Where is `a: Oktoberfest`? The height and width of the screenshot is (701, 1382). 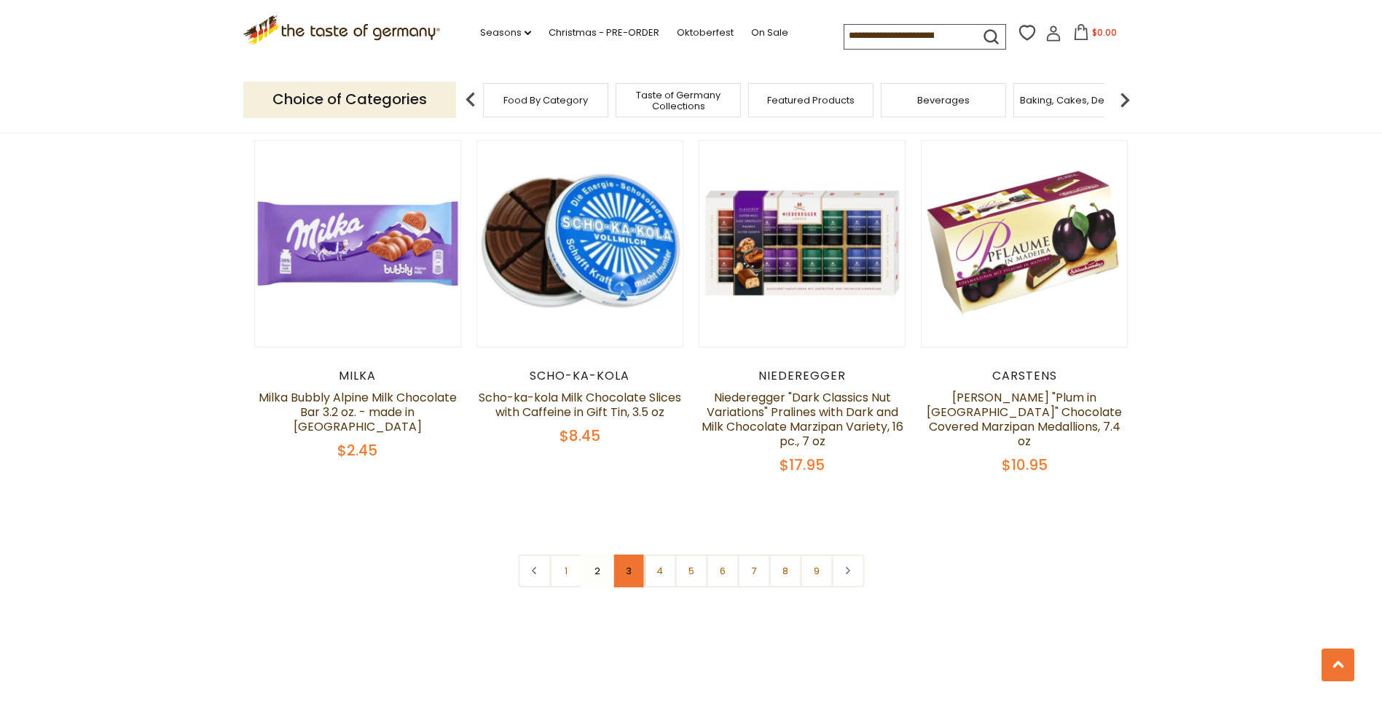
a: Oktoberfest is located at coordinates (705, 33).